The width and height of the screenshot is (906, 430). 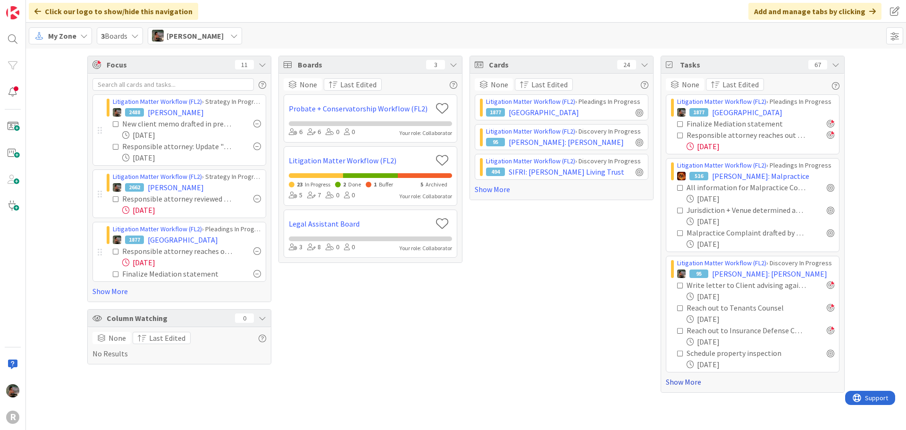 I want to click on b: 3, so click(x=103, y=36).